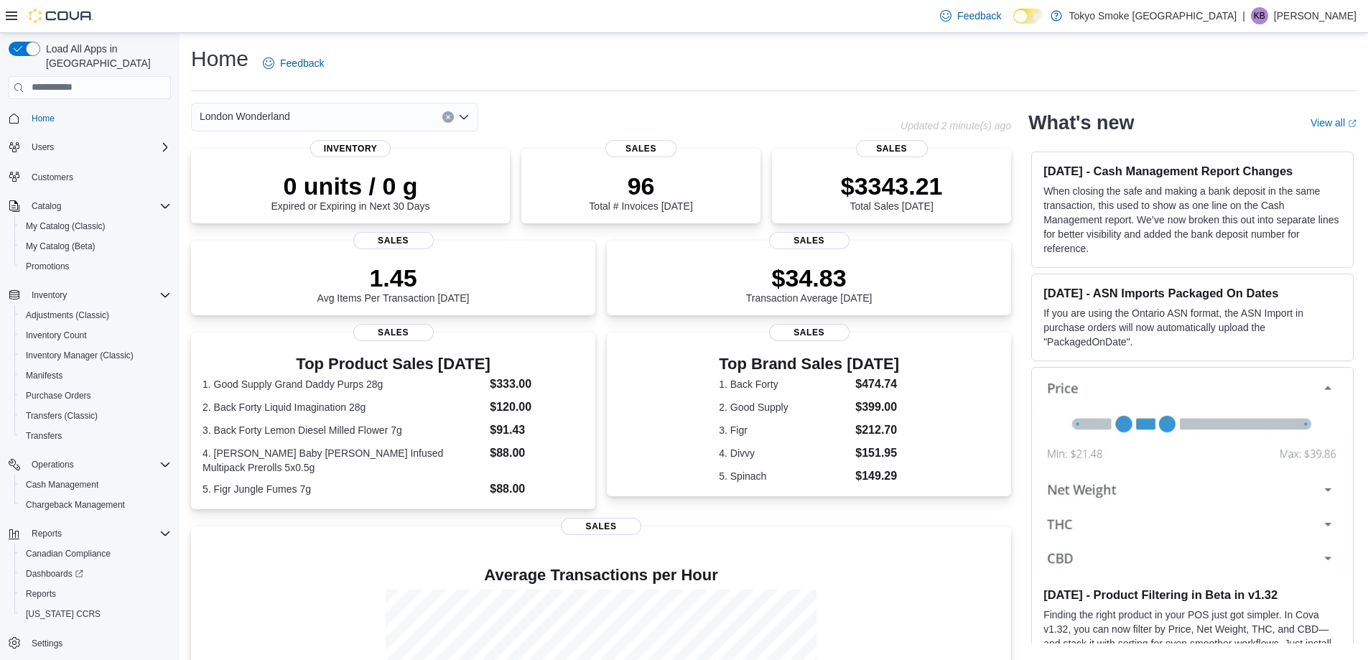 This screenshot has height=660, width=1368. I want to click on p: $34.83, so click(809, 278).